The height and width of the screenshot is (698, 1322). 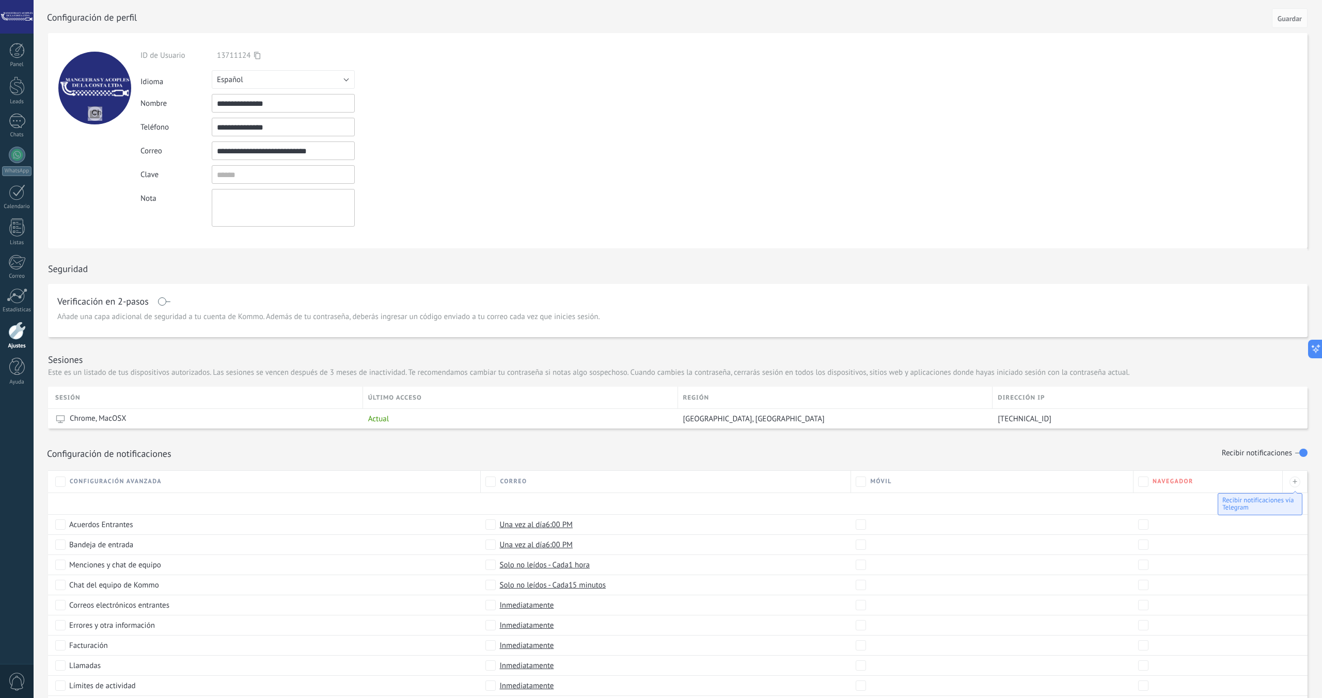 What do you see at coordinates (833, 419) in the screenshot?
I see `div: Barranquilla, Colombia` at bounding box center [833, 419].